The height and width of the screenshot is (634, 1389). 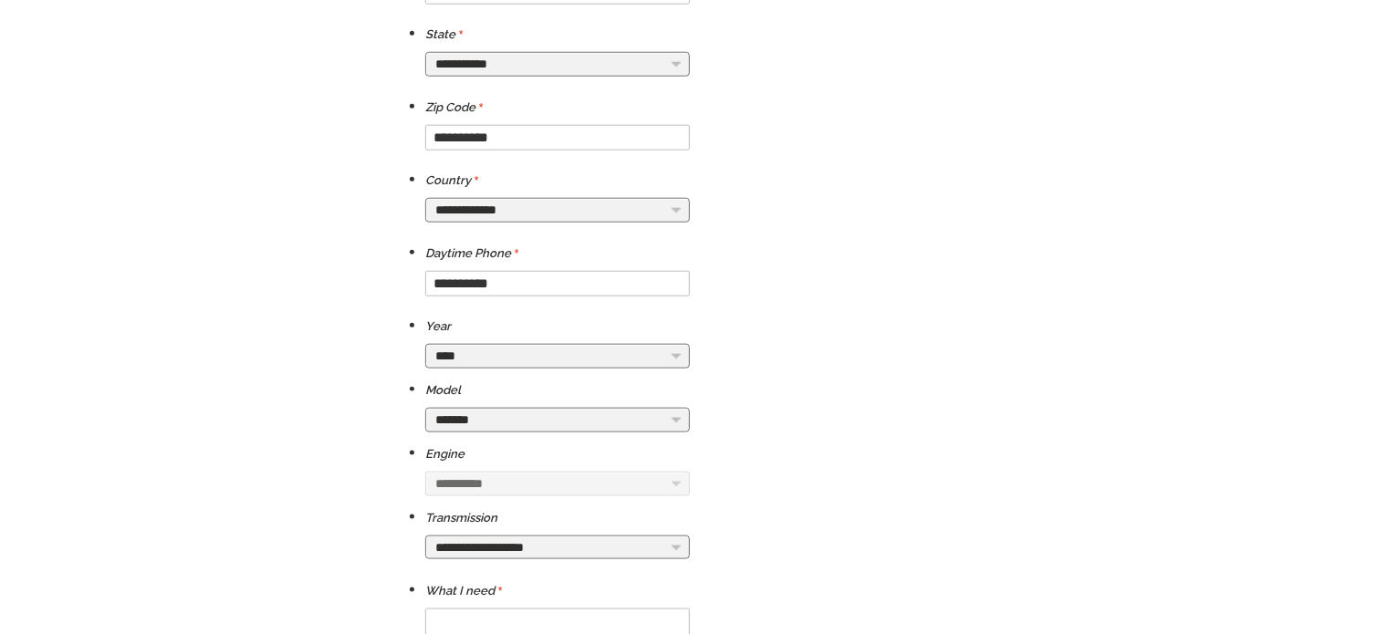 I want to click on label: Transmission, so click(x=461, y=518).